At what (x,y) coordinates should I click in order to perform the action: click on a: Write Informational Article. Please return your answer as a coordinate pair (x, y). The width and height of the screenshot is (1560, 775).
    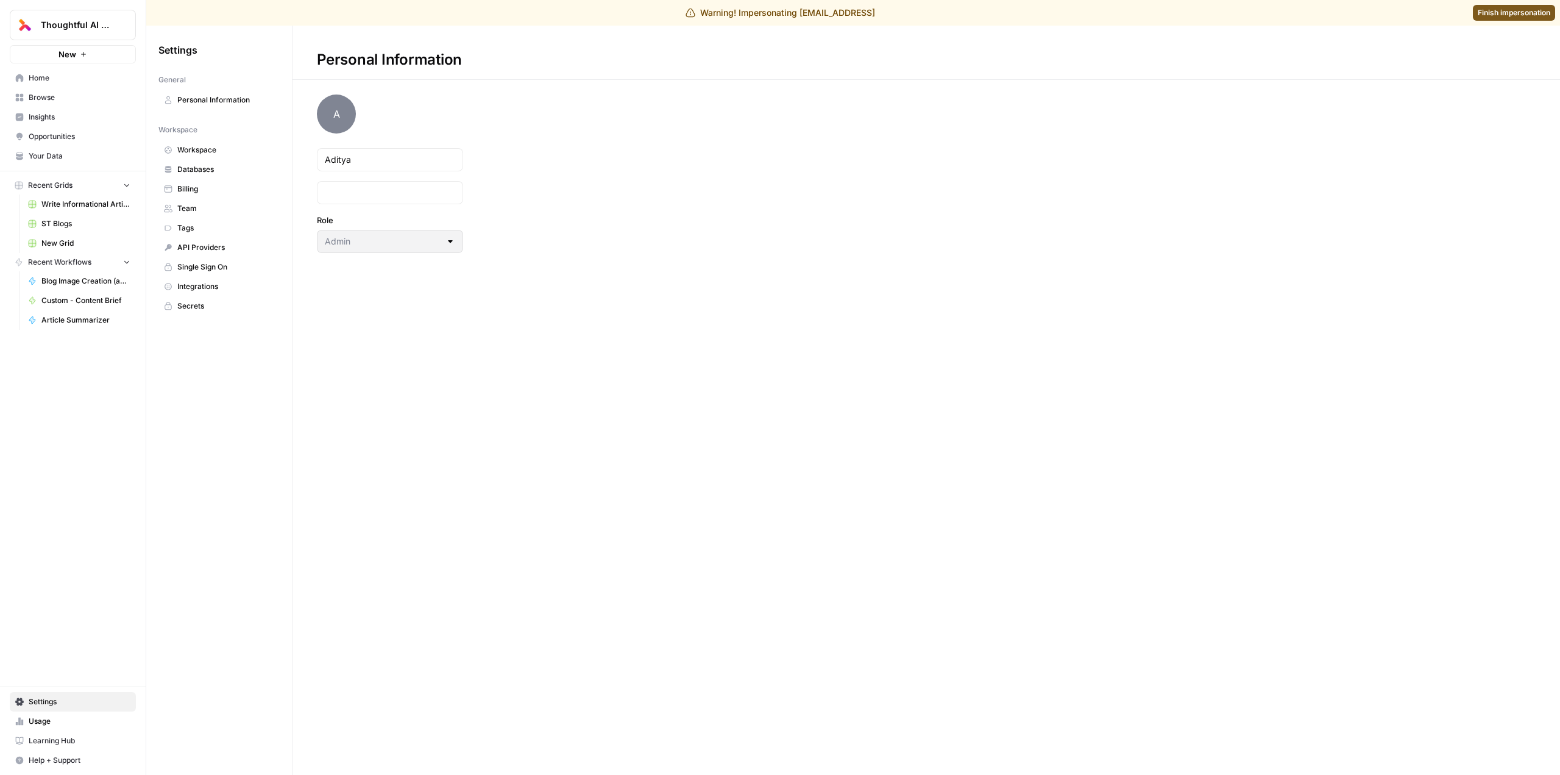
    Looking at the image, I should click on (79, 204).